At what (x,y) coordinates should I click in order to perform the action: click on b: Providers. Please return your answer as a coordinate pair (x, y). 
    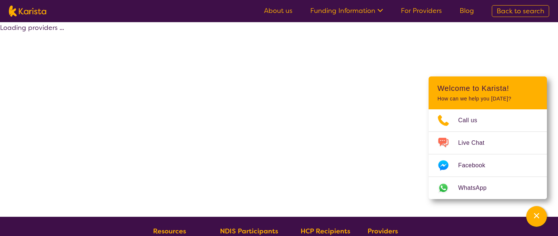
    Looking at the image, I should click on (383, 232).